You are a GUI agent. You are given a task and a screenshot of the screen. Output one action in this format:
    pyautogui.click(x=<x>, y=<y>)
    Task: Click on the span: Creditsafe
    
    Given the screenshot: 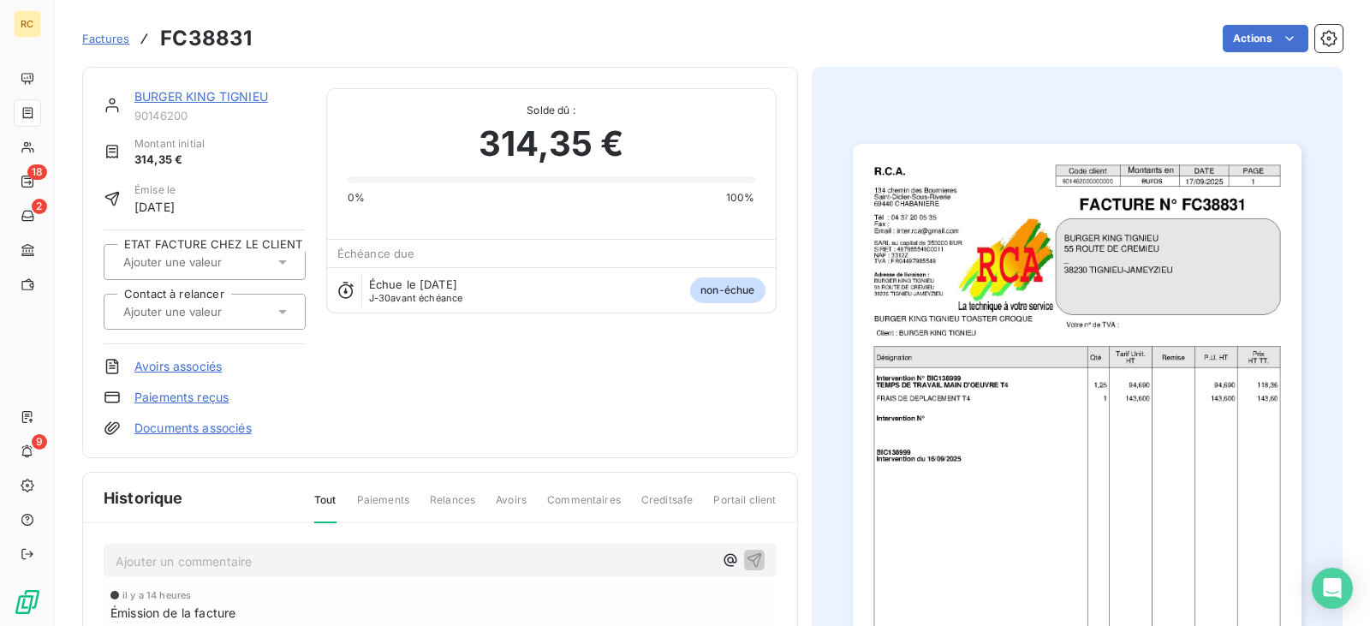 What is the action you would take?
    pyautogui.click(x=667, y=507)
    